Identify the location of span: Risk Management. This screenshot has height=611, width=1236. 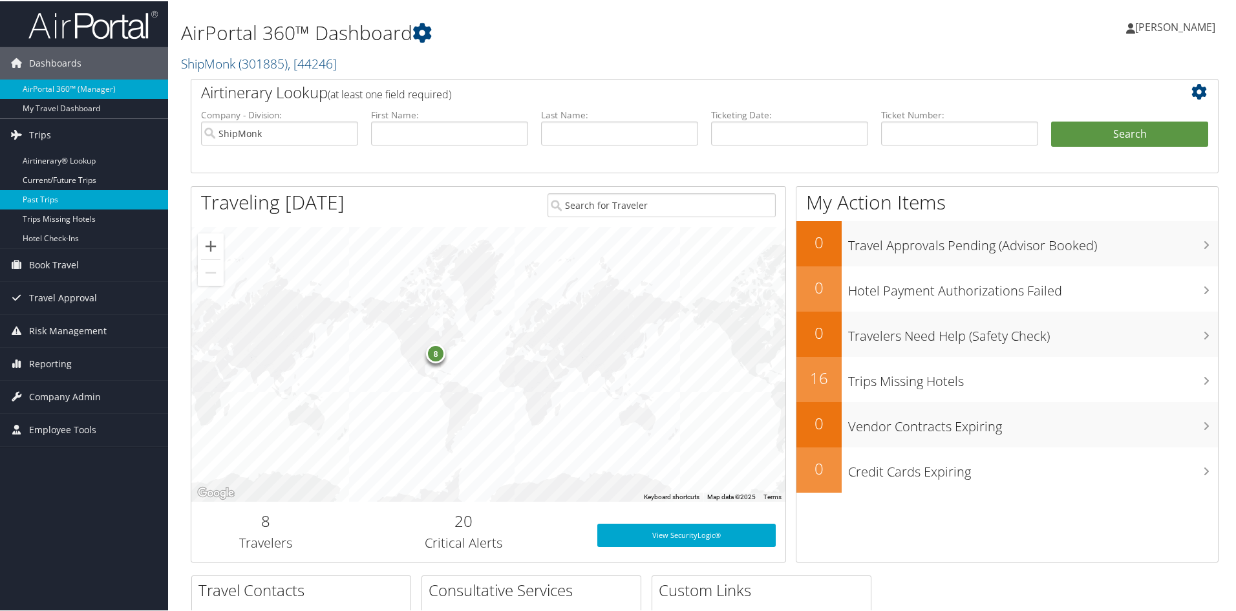
(68, 330).